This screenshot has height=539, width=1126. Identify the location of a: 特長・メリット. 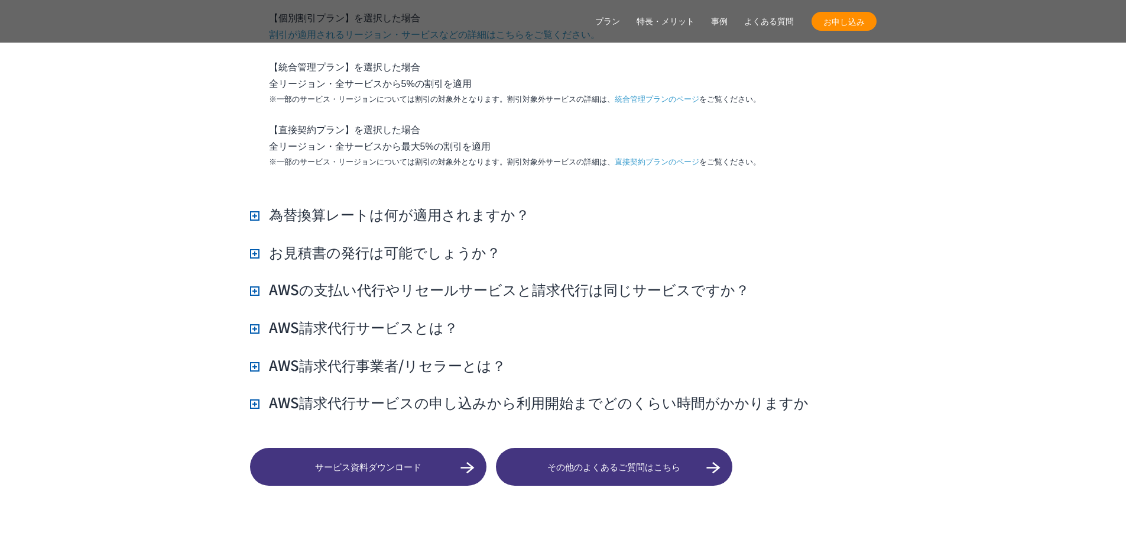
(666, 21).